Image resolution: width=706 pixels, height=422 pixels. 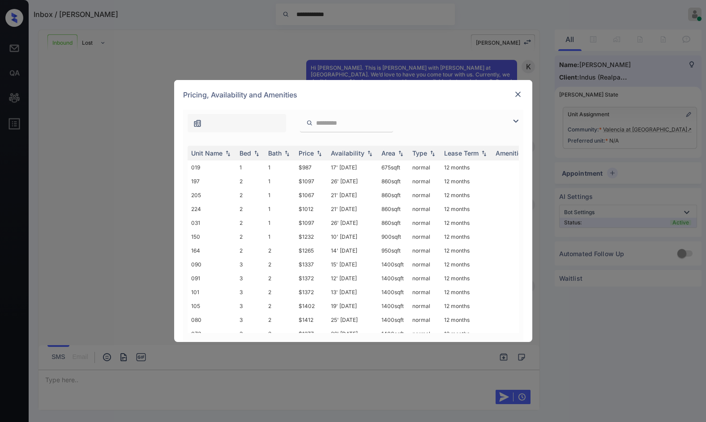 I want to click on td: 205, so click(x=212, y=195).